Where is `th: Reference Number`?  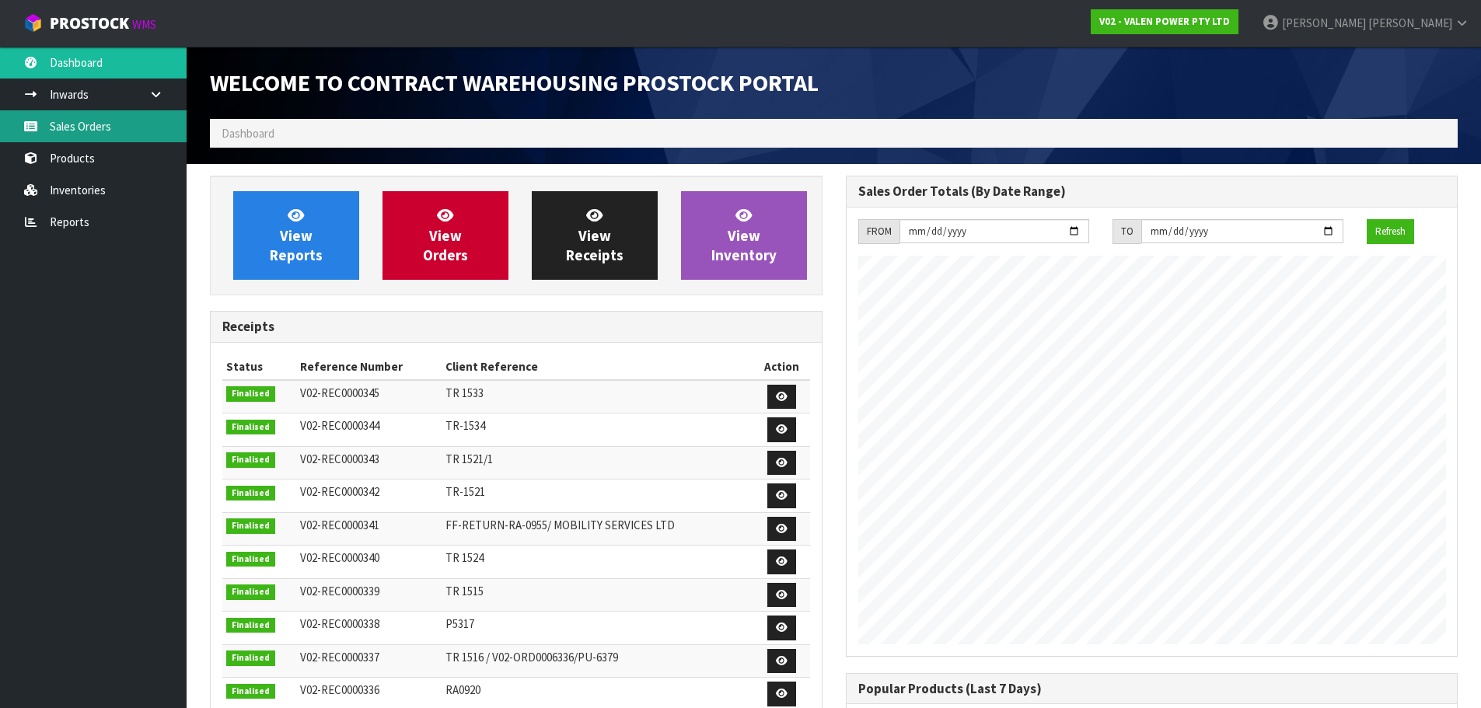 th: Reference Number is located at coordinates (369, 367).